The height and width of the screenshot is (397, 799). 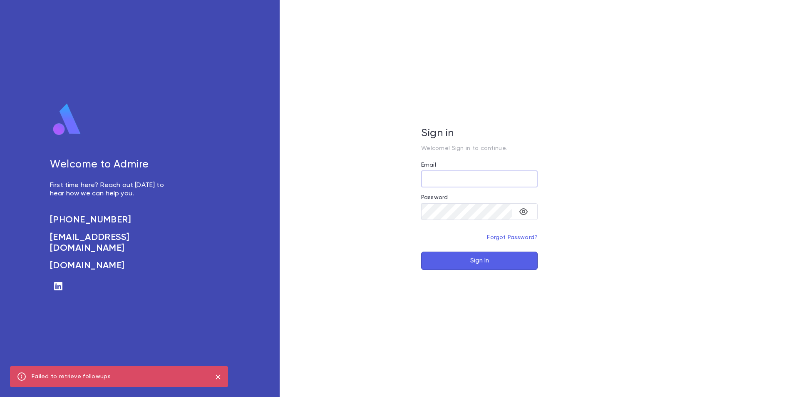 What do you see at coordinates (67, 119) in the screenshot?
I see `img: logo` at bounding box center [67, 119].